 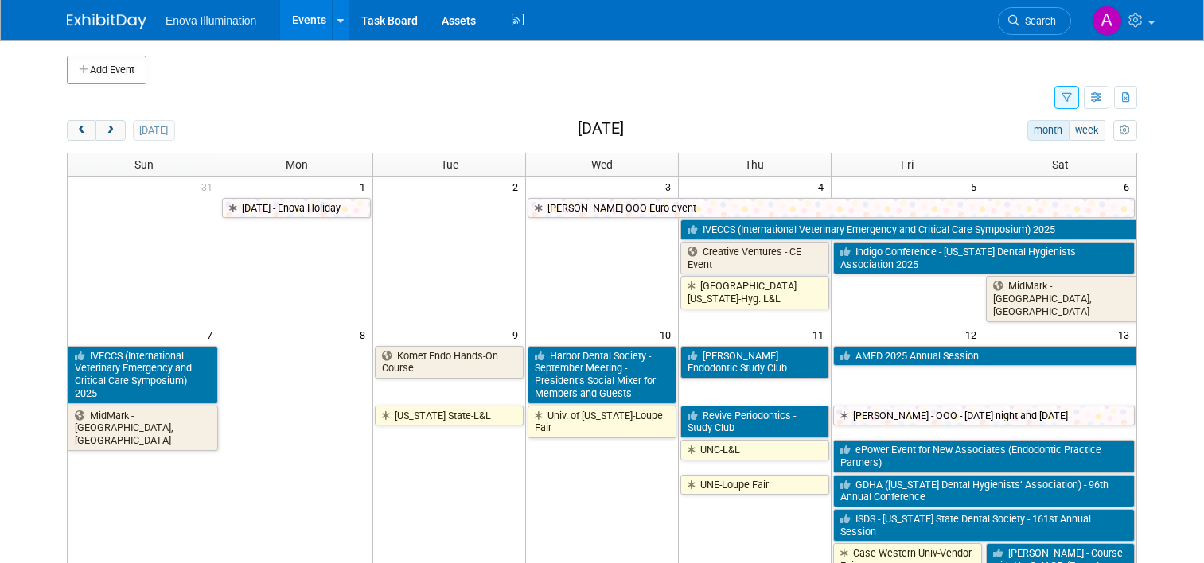 I want to click on span: Tue, so click(x=449, y=165).